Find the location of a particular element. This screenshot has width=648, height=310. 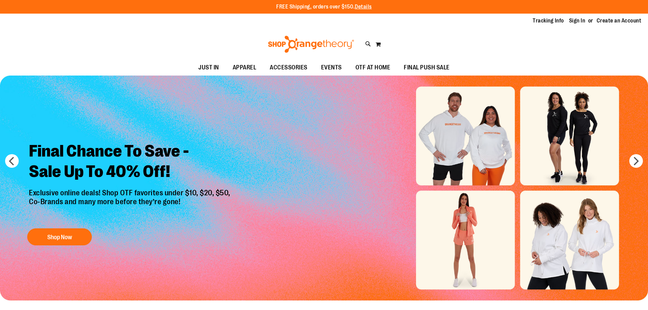

a: APPAREL is located at coordinates (245, 68).